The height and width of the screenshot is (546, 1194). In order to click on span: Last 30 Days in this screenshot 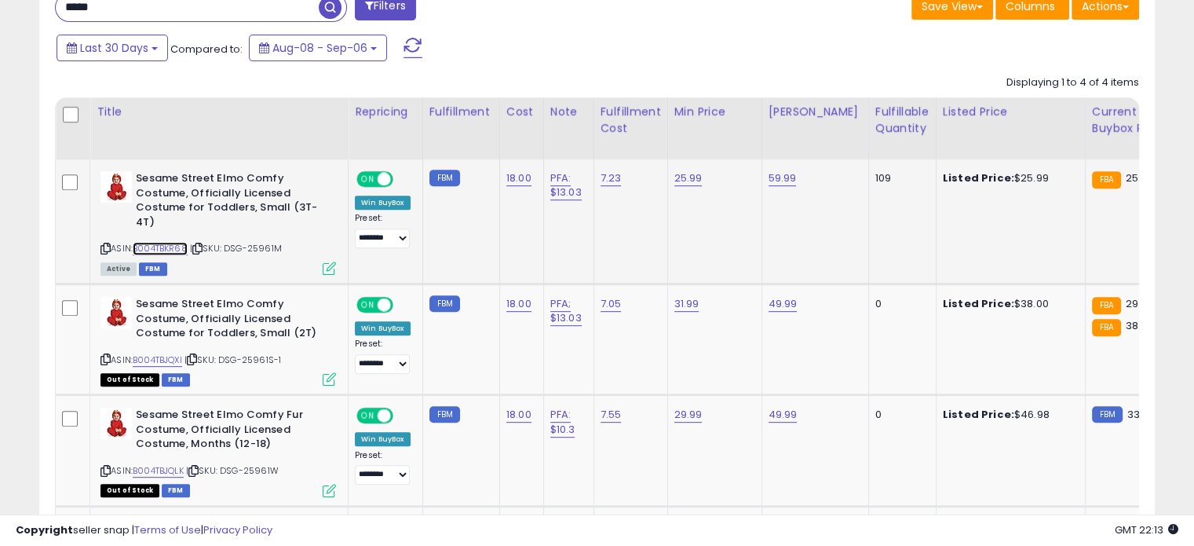, I will do `click(114, 48)`.